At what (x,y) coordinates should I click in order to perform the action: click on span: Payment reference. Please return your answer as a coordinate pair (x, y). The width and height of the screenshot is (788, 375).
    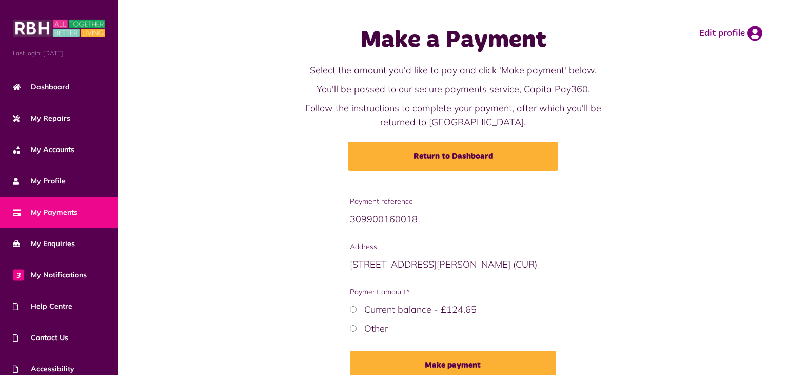
    Looking at the image, I should click on (453, 201).